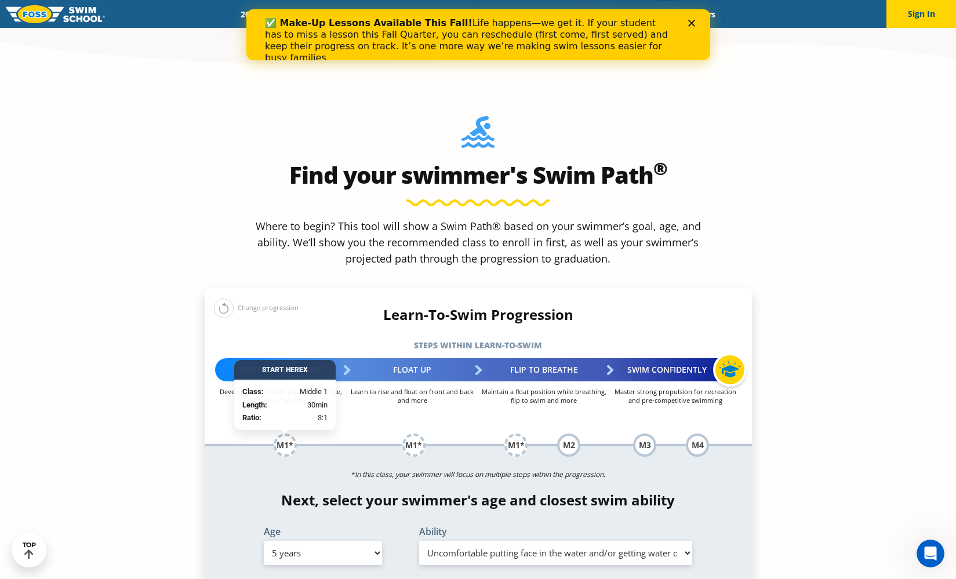 Image resolution: width=956 pixels, height=579 pixels. Describe the element at coordinates (402, 14) in the screenshot. I see `a: Swim Path® Program` at that location.